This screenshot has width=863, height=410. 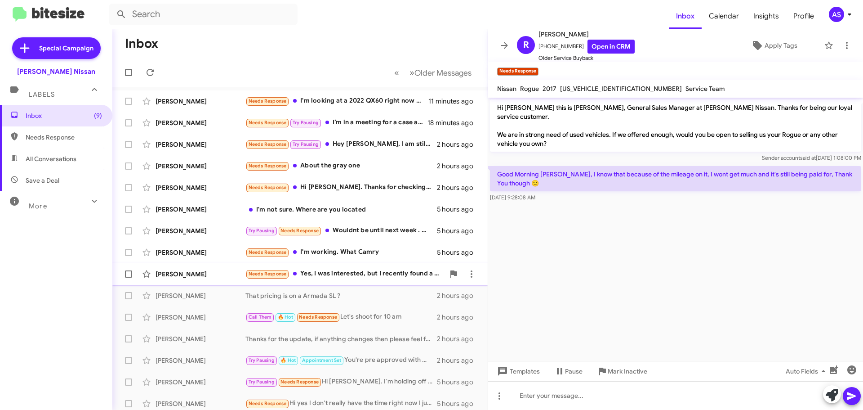 I want to click on button: Templates, so click(x=517, y=371).